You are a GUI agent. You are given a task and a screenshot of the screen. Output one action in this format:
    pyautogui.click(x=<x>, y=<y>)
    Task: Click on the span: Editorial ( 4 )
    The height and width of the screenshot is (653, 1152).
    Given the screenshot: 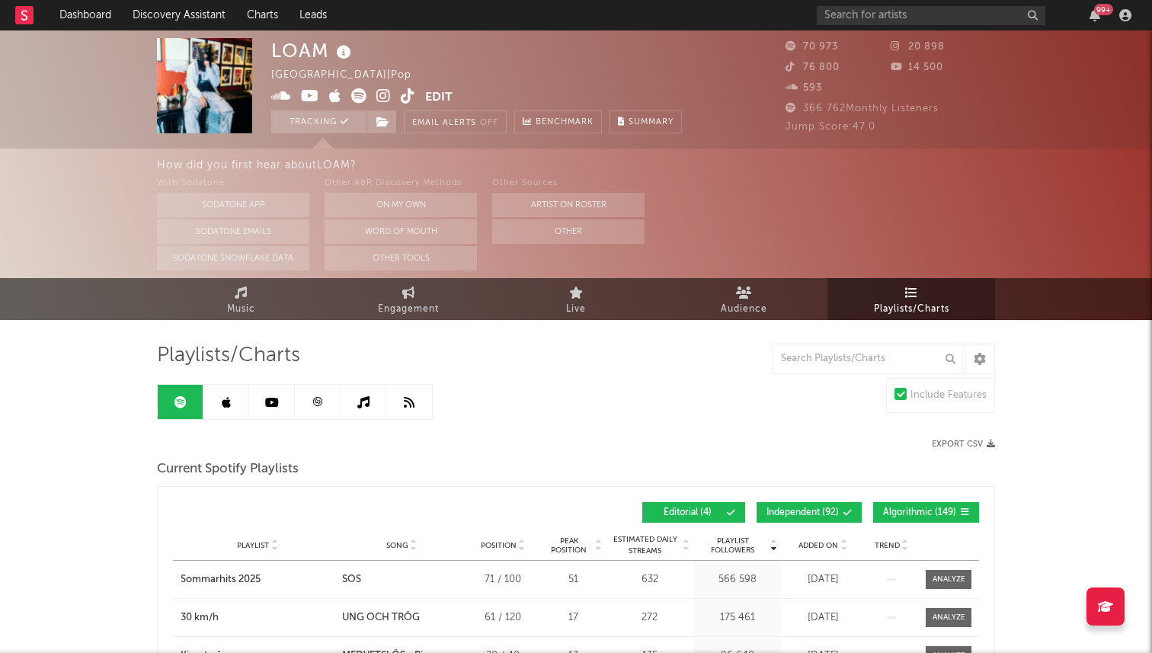 What is the action you would take?
    pyautogui.click(x=687, y=513)
    